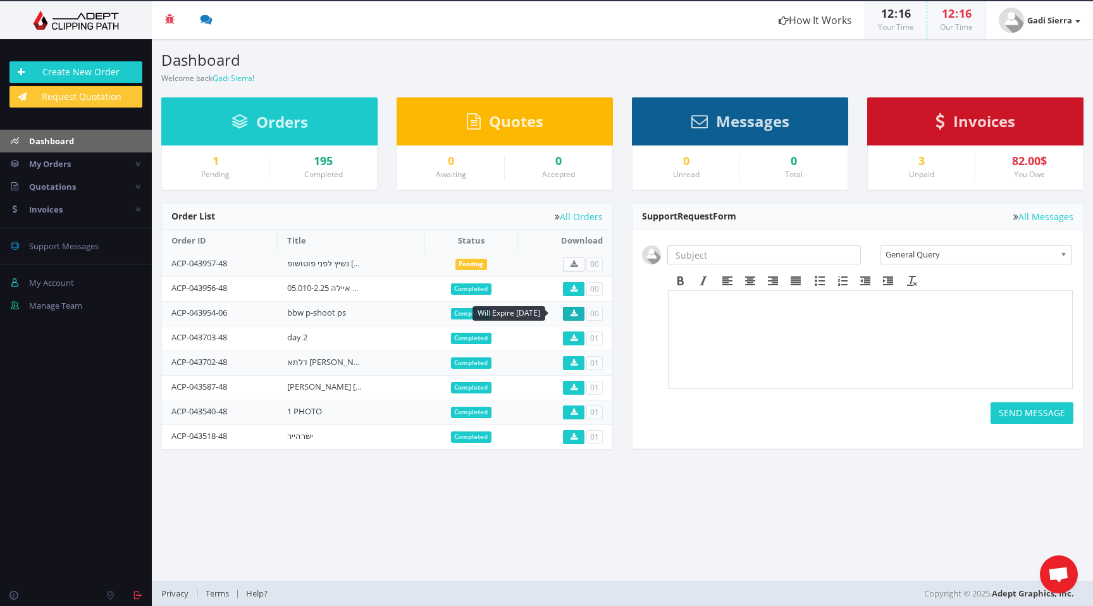 The image size is (1093, 606). I want to click on a: לוריאל תיק לנקום איילה 05.010-2.25, so click(351, 288).